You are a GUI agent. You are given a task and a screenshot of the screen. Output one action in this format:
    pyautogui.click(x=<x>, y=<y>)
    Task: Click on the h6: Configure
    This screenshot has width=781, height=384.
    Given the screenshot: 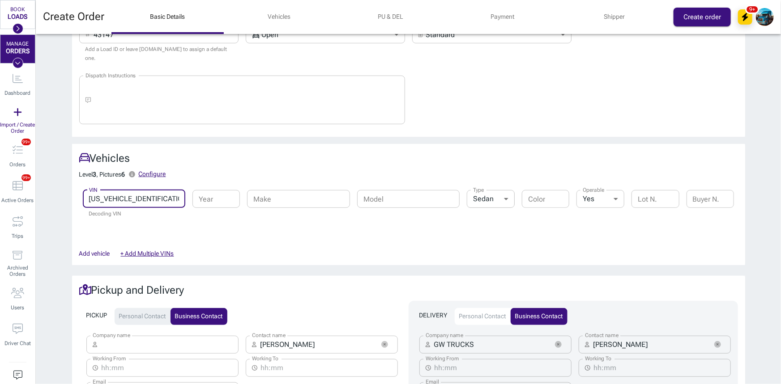 What is the action you would take?
    pyautogui.click(x=152, y=175)
    